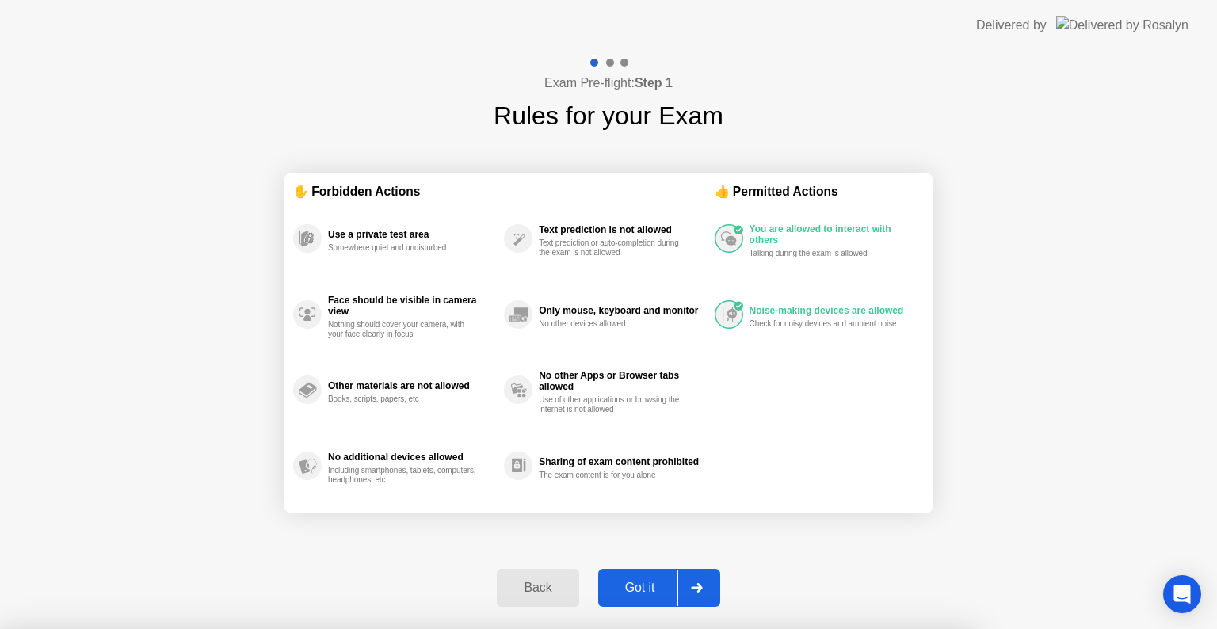 The width and height of the screenshot is (1217, 629). Describe the element at coordinates (833, 234) in the screenshot. I see `div: You are allowed to interact with others` at that location.